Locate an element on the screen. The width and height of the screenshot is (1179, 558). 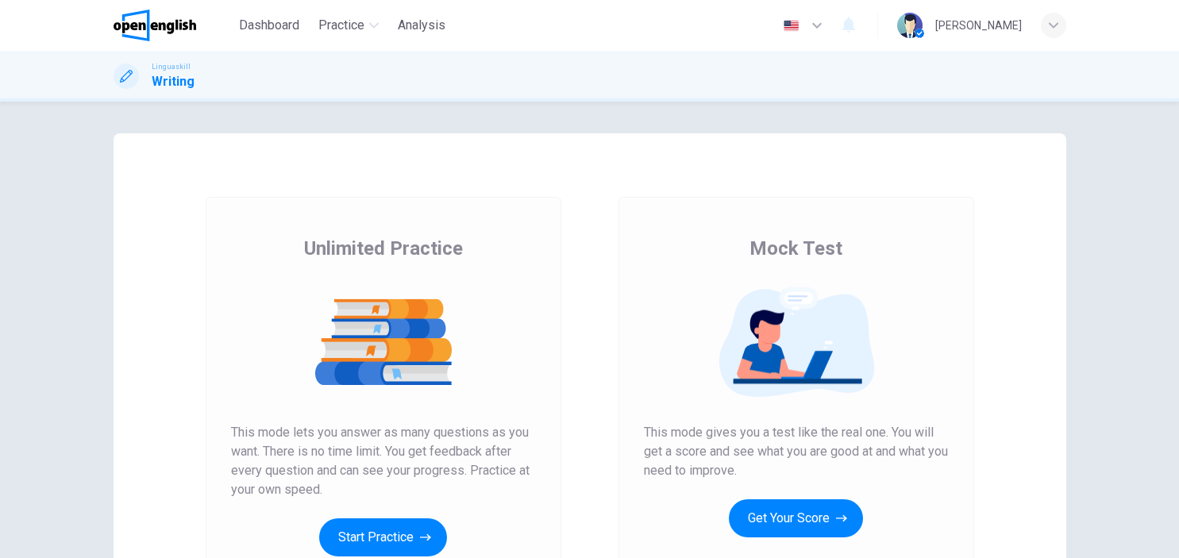
img: OpenEnglish logo is located at coordinates (155, 25).